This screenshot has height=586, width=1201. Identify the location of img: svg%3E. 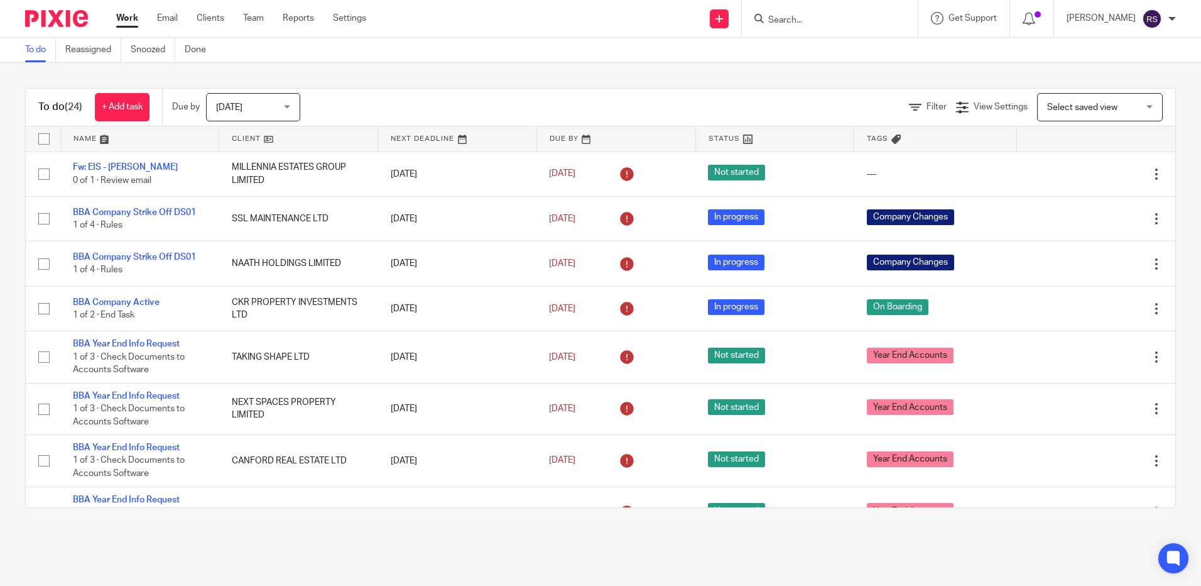
(1152, 19).